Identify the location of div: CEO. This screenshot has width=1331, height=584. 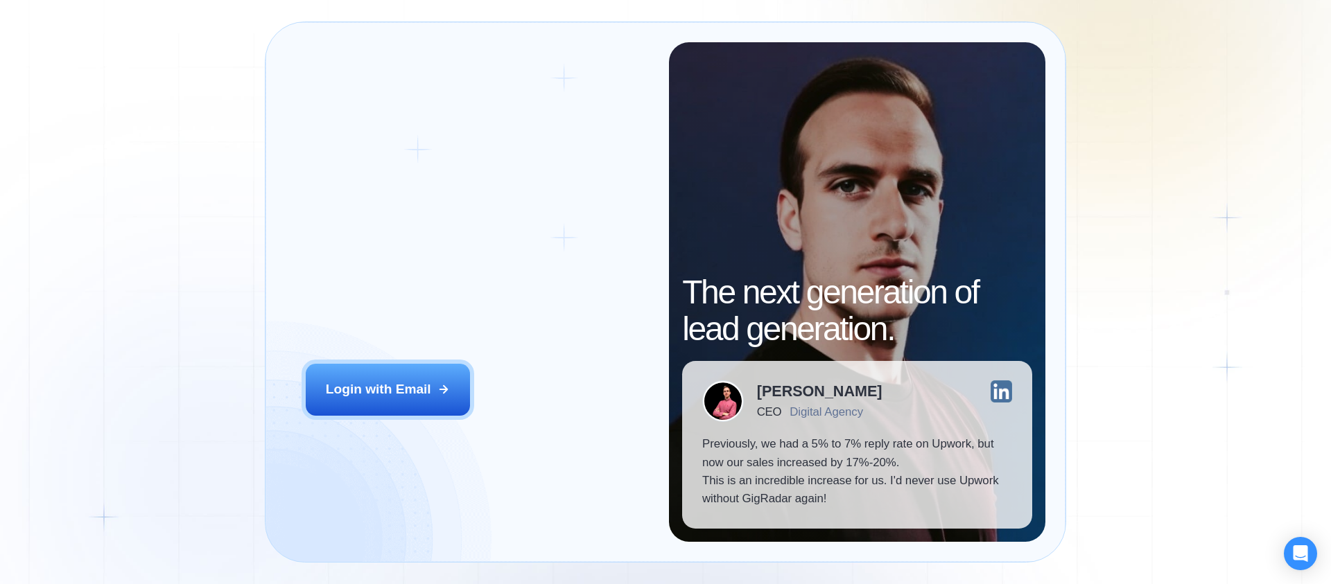
(769, 412).